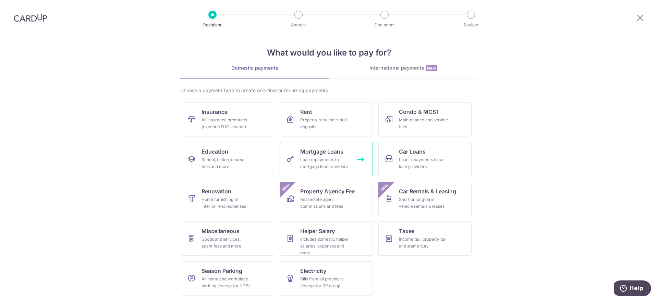  Describe the element at coordinates (228, 159) in the screenshot. I see `a: EducationSchool, tuition, course fees and more` at that location.